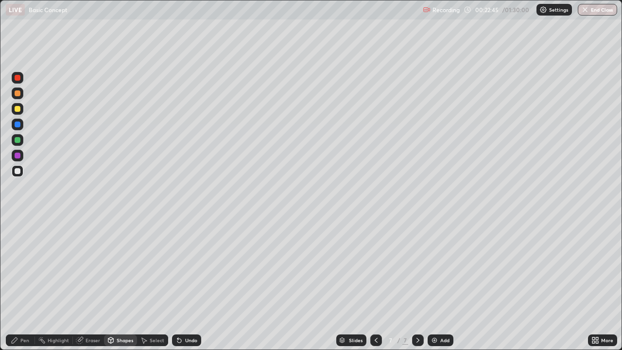 The height and width of the screenshot is (350, 622). What do you see at coordinates (435, 340) in the screenshot?
I see `img: add-slide-button` at bounding box center [435, 340].